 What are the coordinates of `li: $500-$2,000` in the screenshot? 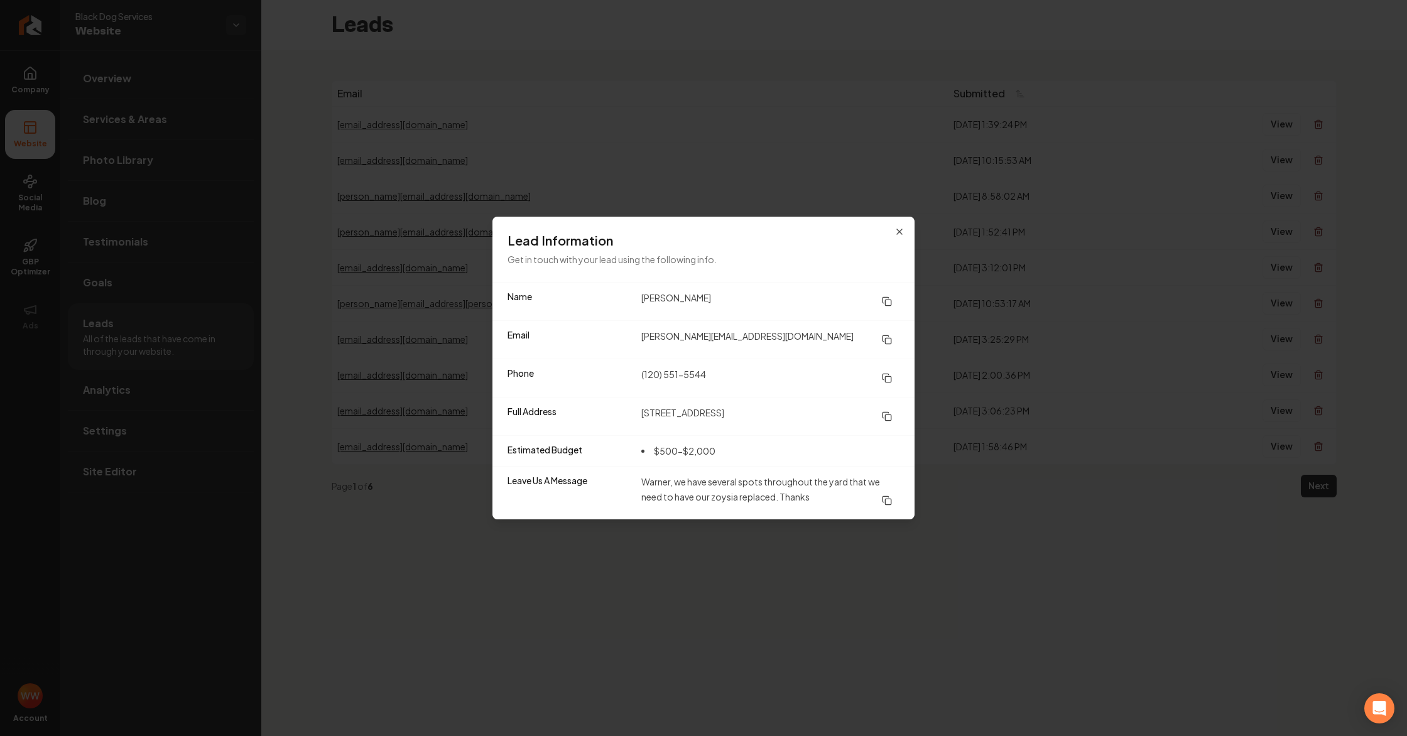 It's located at (678, 451).